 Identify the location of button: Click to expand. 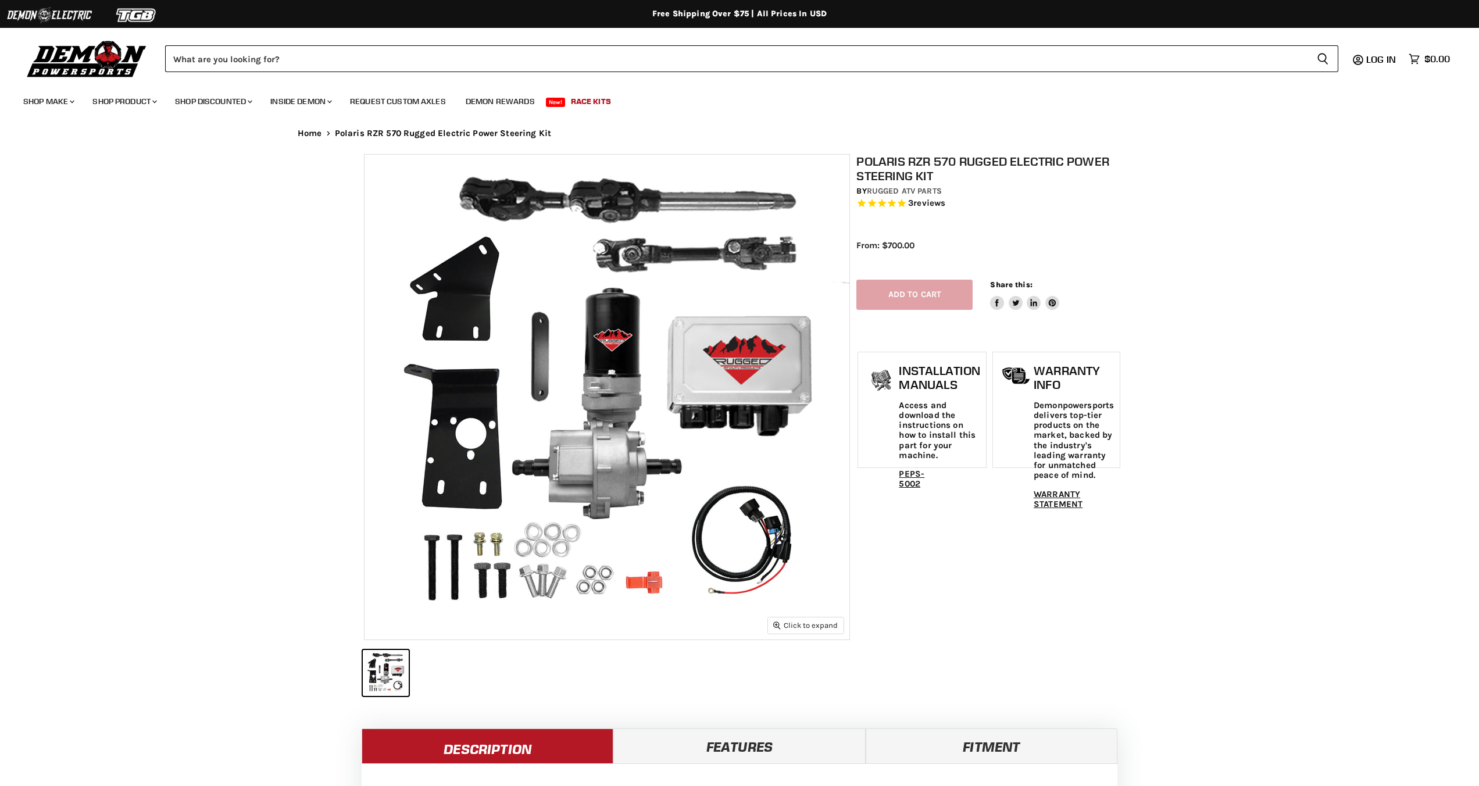
(806, 625).